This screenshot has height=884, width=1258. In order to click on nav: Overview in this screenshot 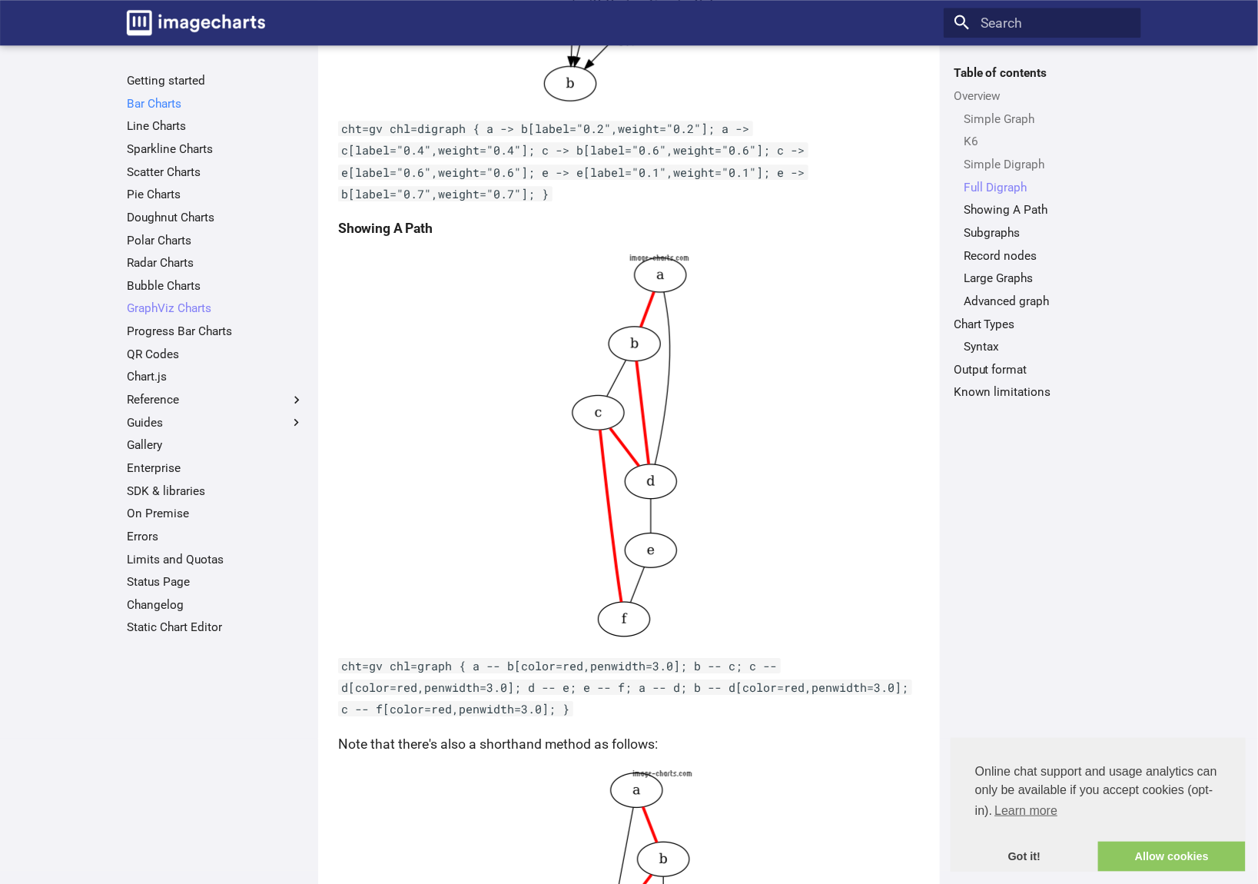, I will do `click(1042, 210)`.